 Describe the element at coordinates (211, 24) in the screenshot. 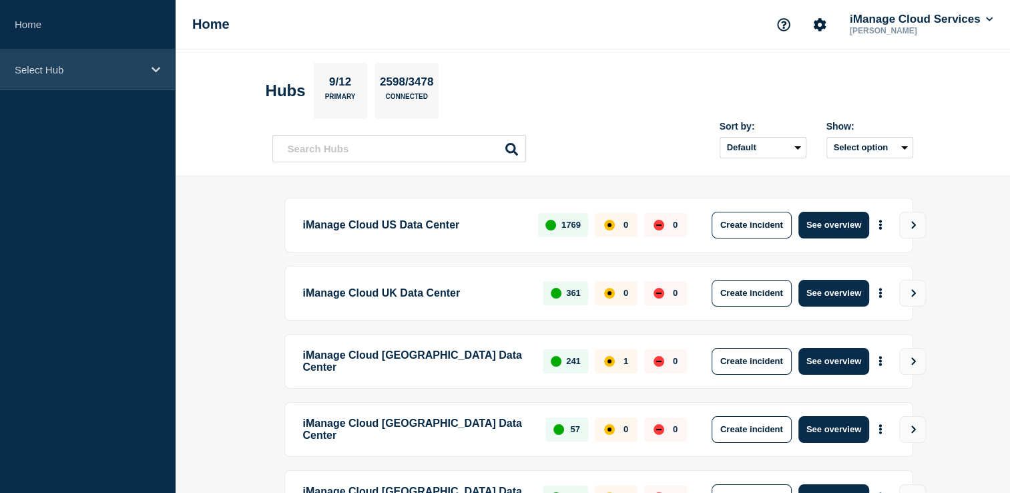

I see `h1: Home` at that location.